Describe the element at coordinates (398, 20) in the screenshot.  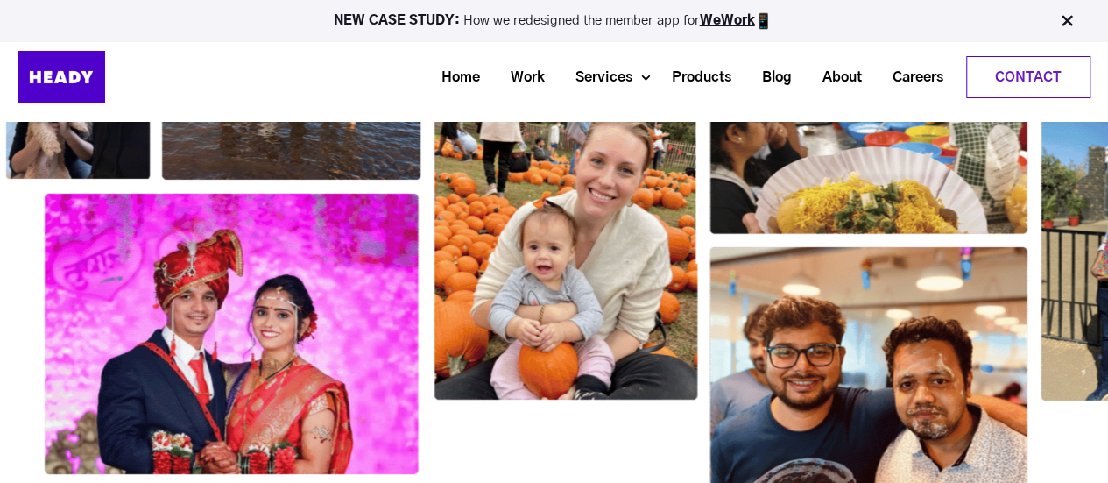
I see `strong: NEW CASE STUDY:` at that location.